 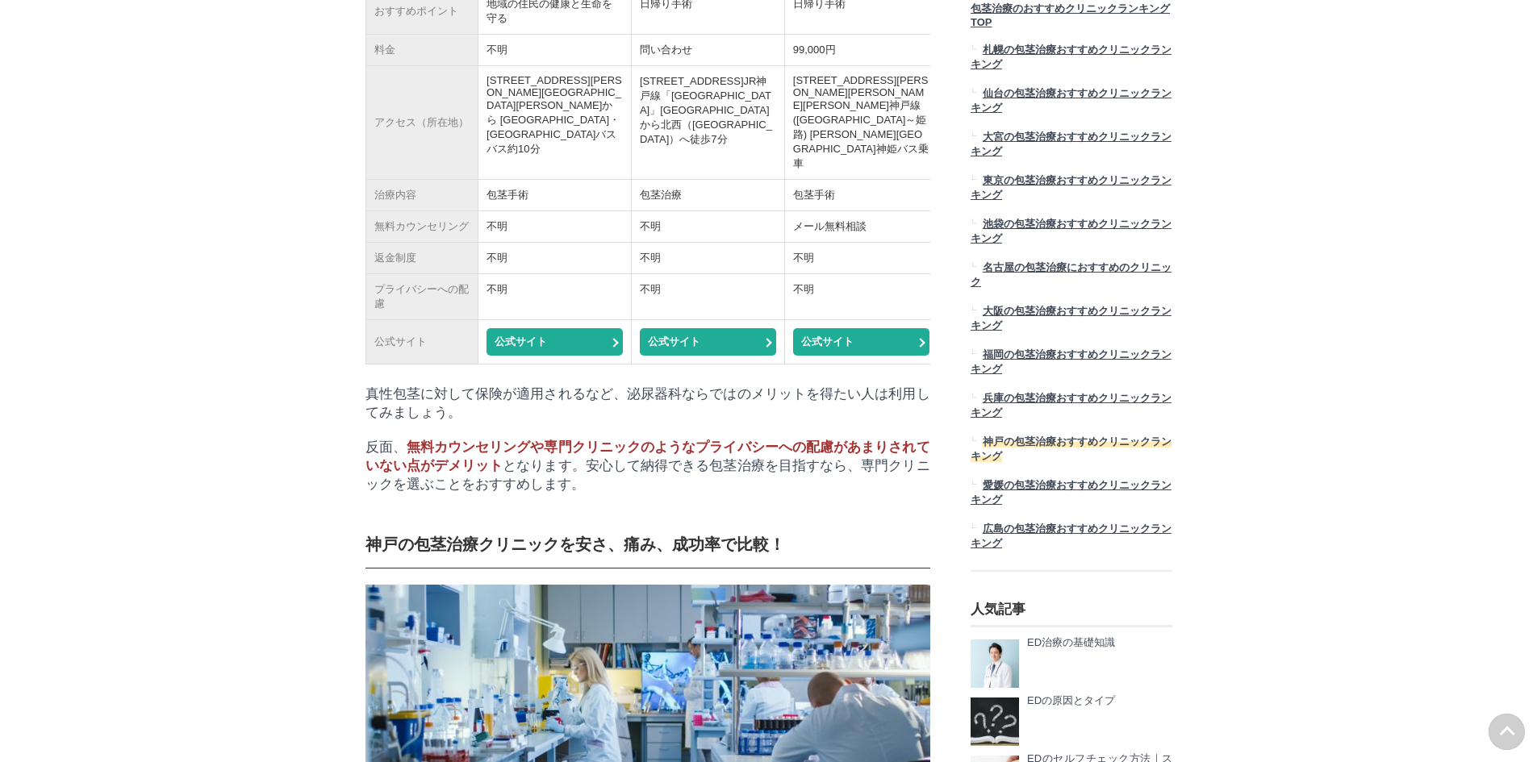 What do you see at coordinates (1071, 539) in the screenshot?
I see `a: 広島の包茎治療おすすめクリニックランキング` at bounding box center [1071, 539].